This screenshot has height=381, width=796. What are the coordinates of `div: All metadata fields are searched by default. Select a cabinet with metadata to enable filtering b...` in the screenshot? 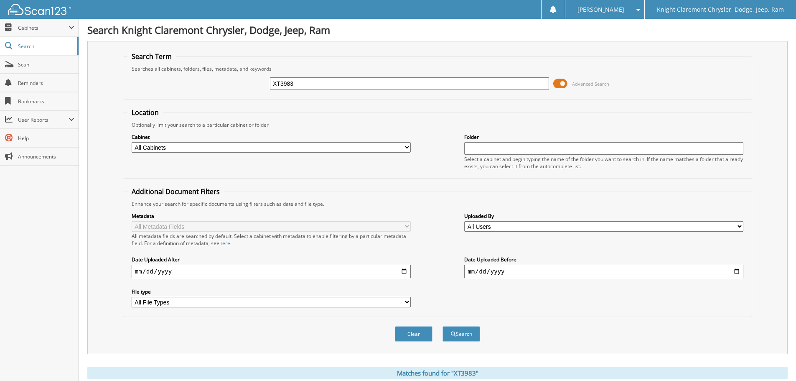 It's located at (271, 239).